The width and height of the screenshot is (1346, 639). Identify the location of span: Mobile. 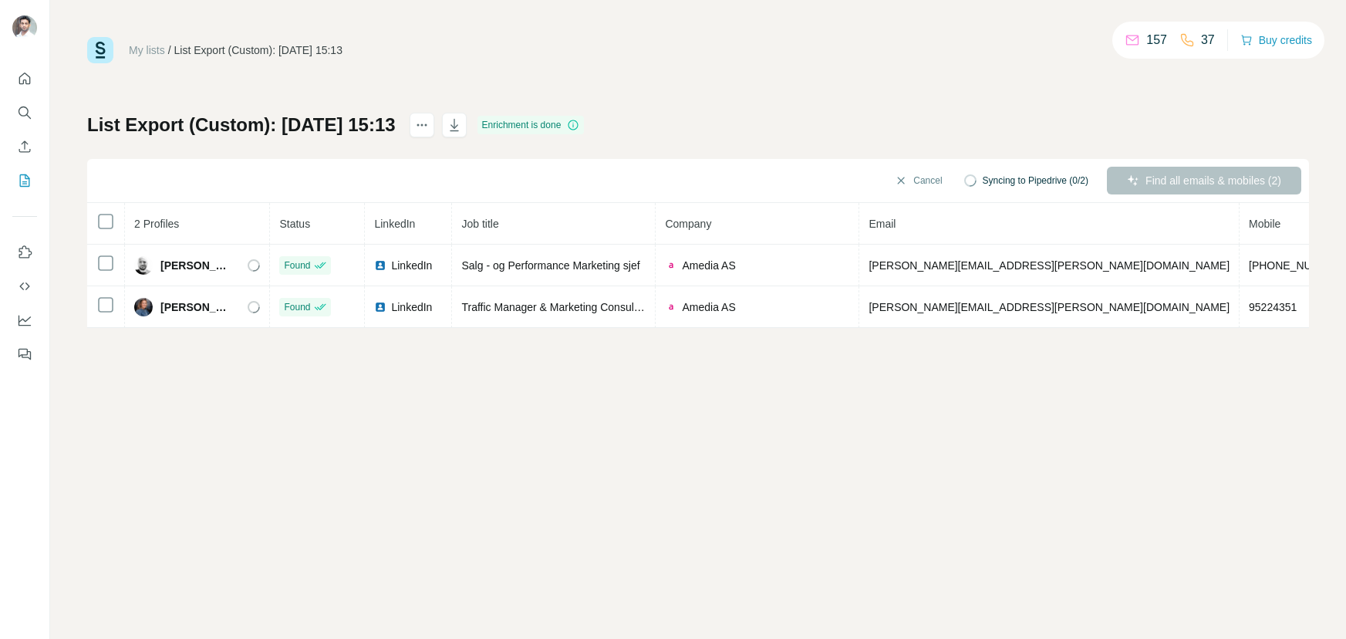
(1264, 224).